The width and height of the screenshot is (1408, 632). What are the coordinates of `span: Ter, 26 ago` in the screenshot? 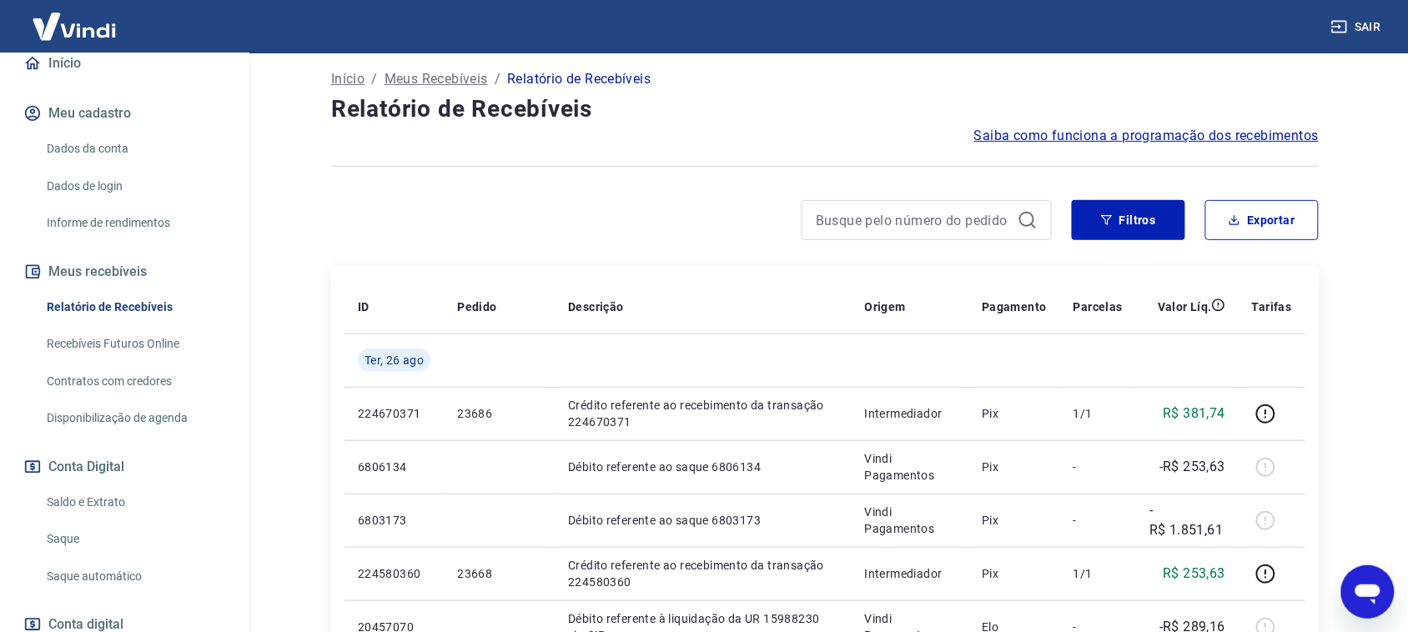 It's located at (394, 360).